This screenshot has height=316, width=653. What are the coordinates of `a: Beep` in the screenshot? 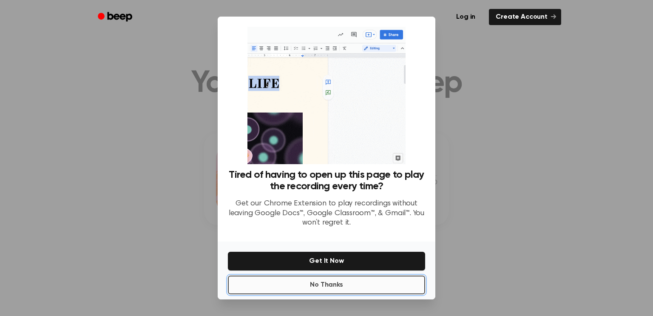 It's located at (116, 17).